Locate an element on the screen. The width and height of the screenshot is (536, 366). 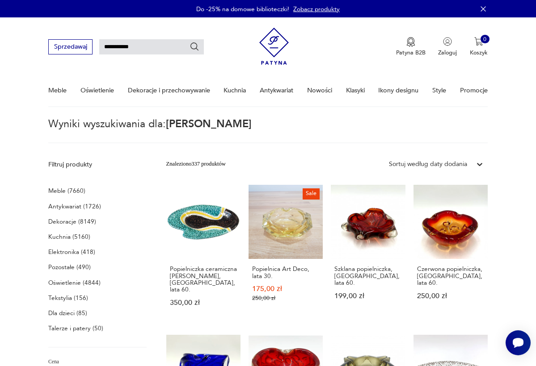
p: Dla dzieci (85) is located at coordinates (67, 313).